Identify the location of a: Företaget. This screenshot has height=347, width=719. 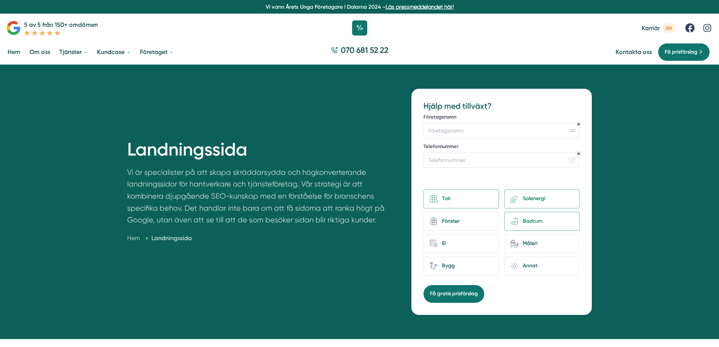
(157, 52).